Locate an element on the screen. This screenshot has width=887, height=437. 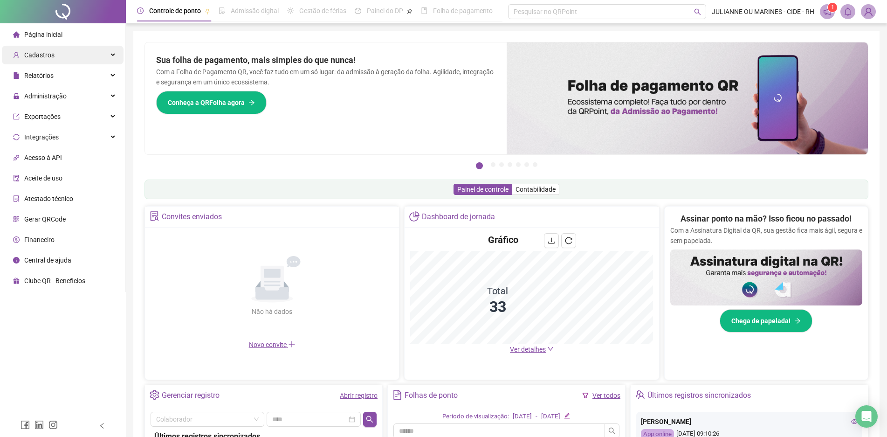
span: Acesso à API is located at coordinates (43, 158).